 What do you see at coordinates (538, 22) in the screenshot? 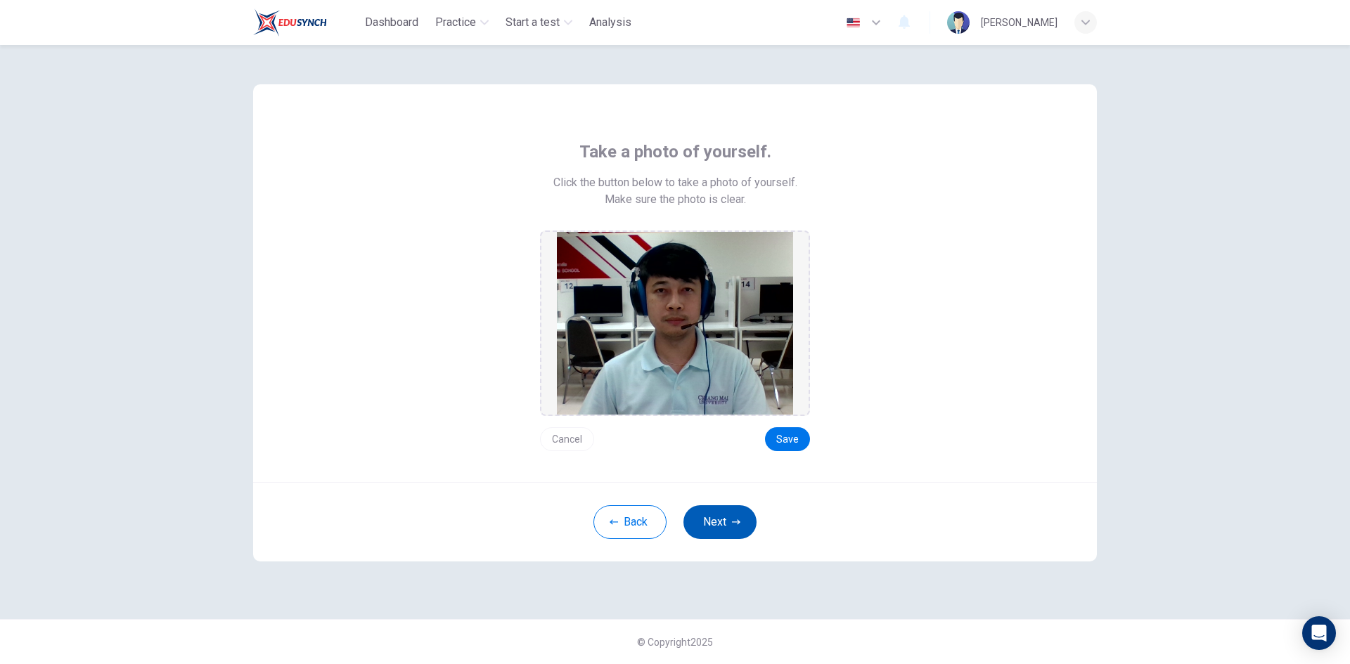
I see `button: Start a test` at bounding box center [538, 22].